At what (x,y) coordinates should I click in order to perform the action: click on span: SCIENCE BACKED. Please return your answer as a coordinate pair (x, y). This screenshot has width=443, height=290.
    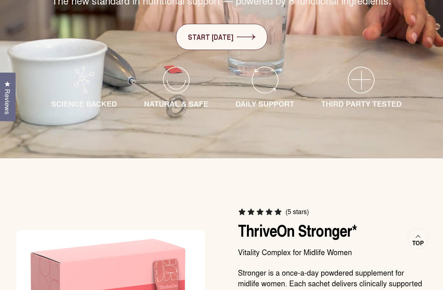
    Looking at the image, I should click on (84, 104).